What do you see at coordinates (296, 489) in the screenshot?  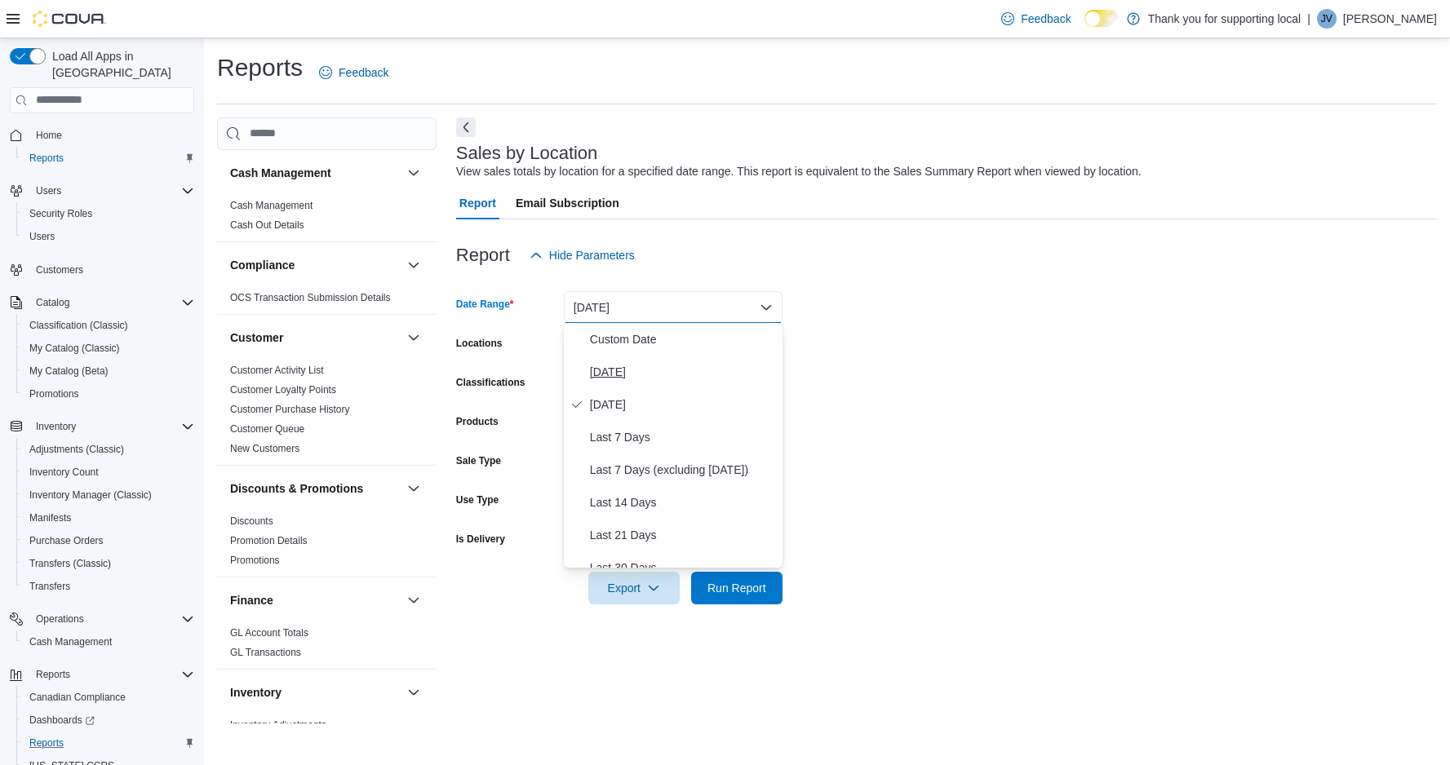 I see `h3: Discounts & Promotions` at bounding box center [296, 489].